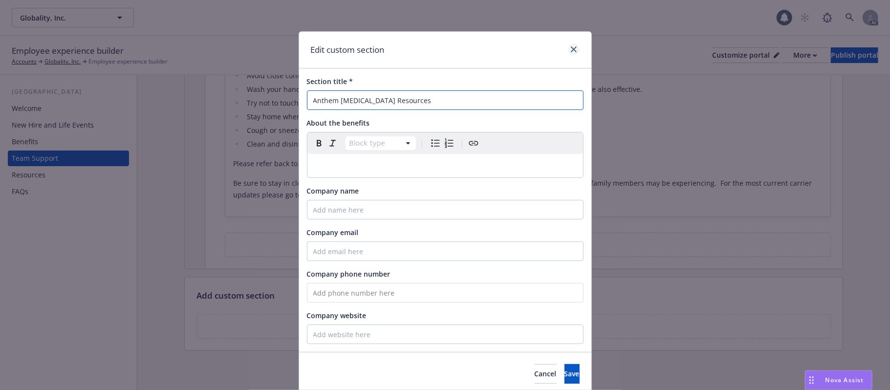 This screenshot has height=390, width=890. Describe the element at coordinates (333, 232) in the screenshot. I see `span: Company email` at that location.